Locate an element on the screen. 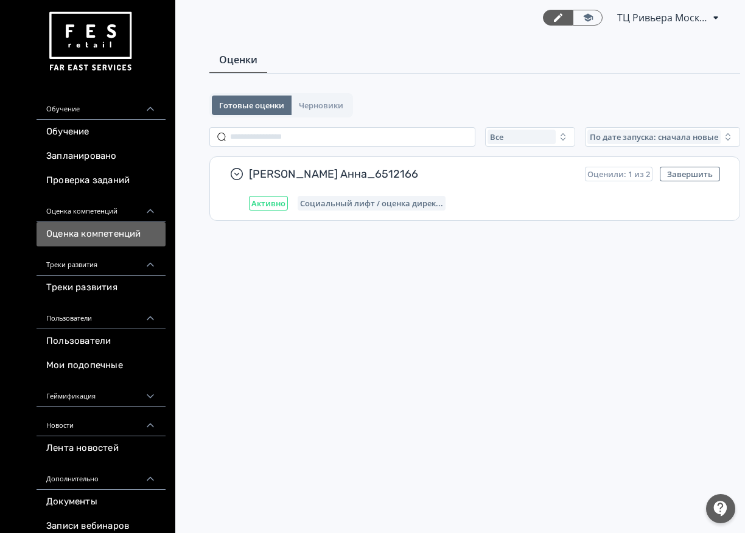  button: Черновики is located at coordinates (321, 105).